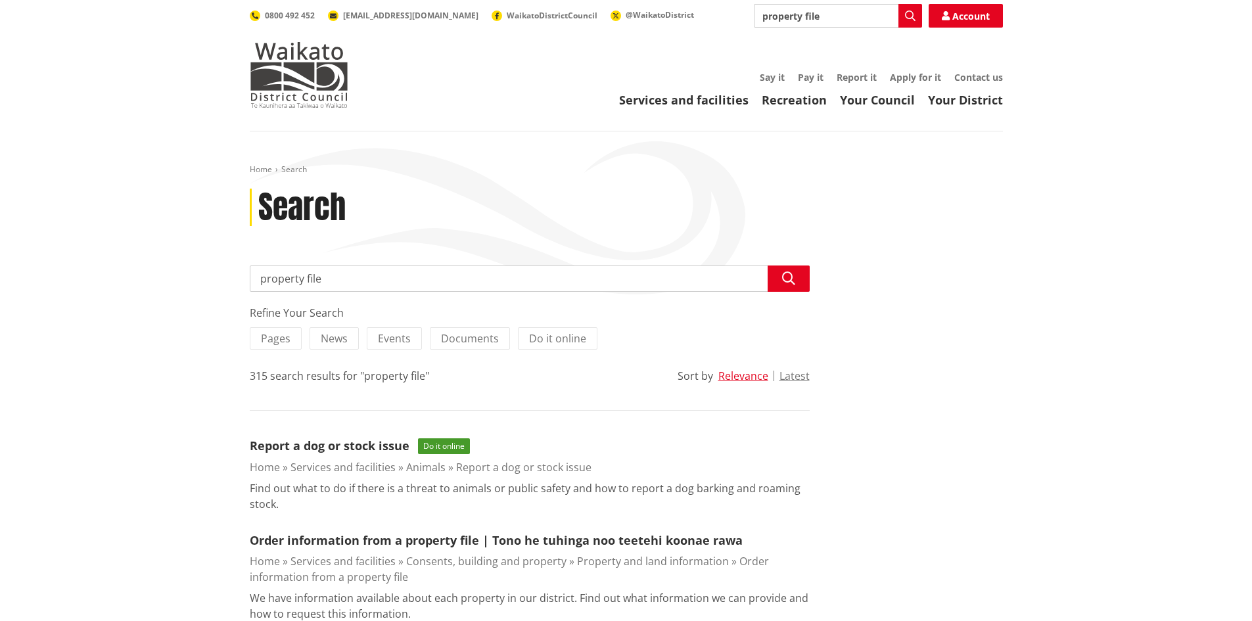 This screenshot has height=621, width=1252. I want to click on a: Property and land information, so click(653, 561).